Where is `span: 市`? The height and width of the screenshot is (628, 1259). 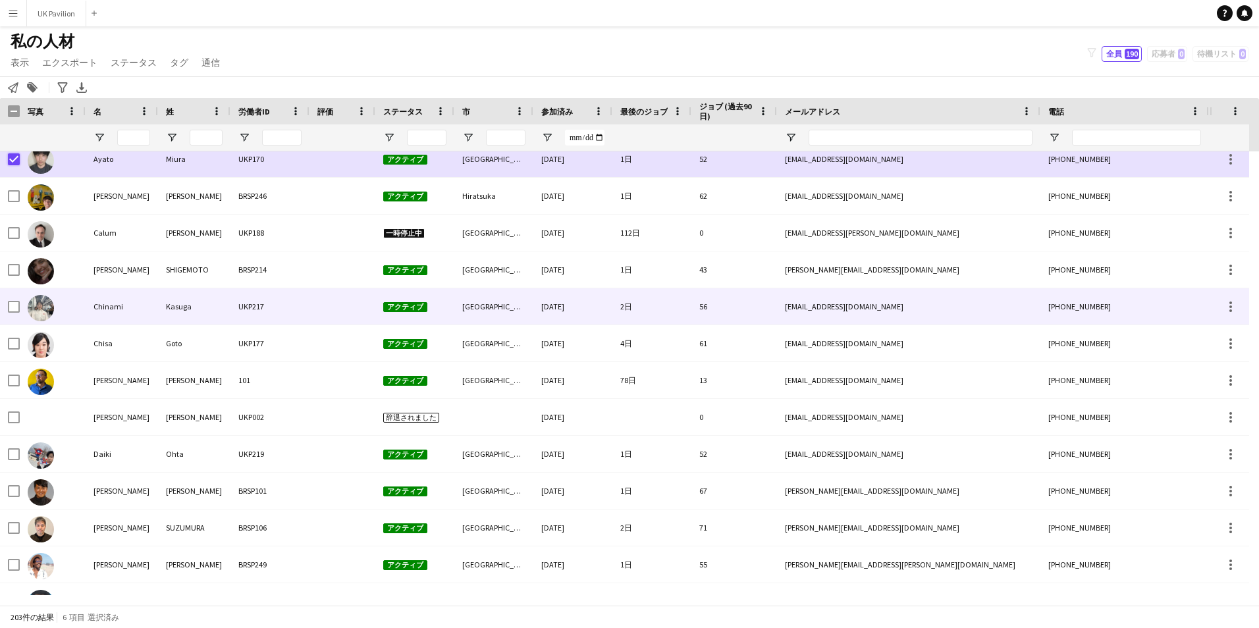 span: 市 is located at coordinates (466, 111).